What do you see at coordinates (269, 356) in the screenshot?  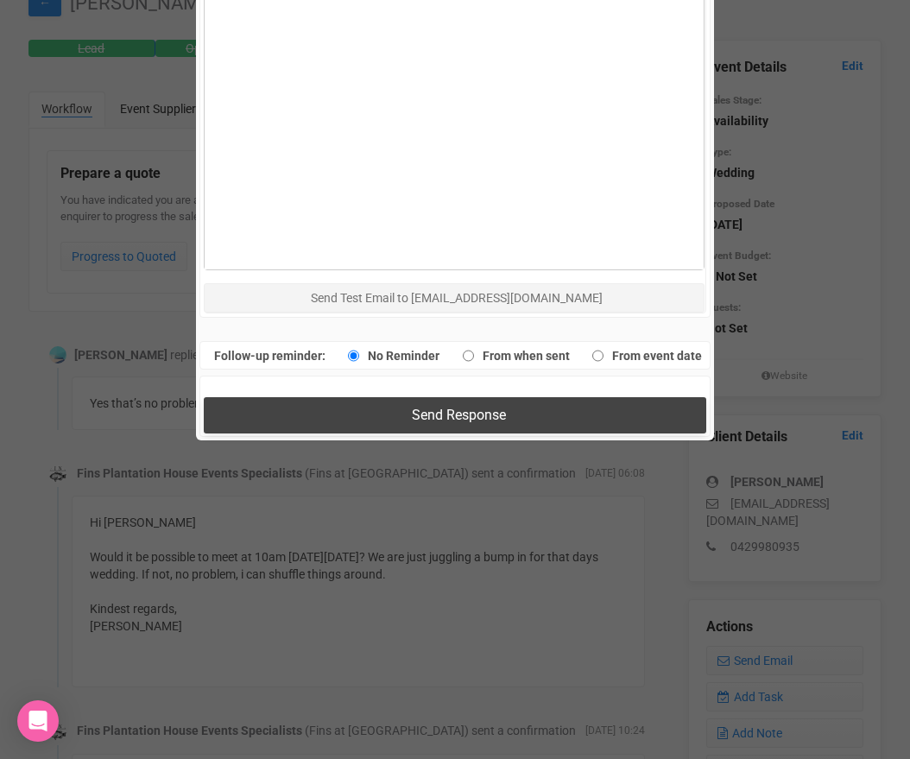 I see `label: Follow-up reminder:` at bounding box center [269, 356].